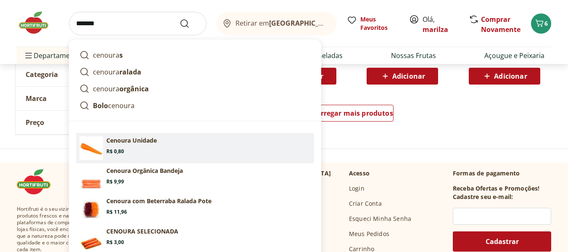 The height and width of the screenshot is (252, 568). What do you see at coordinates (115, 182) in the screenshot?
I see `span: R$ 9,99` at bounding box center [115, 182].